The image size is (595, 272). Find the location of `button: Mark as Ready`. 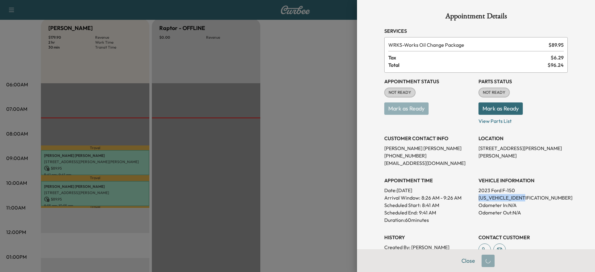

button: Mark as Ready is located at coordinates (501, 109).